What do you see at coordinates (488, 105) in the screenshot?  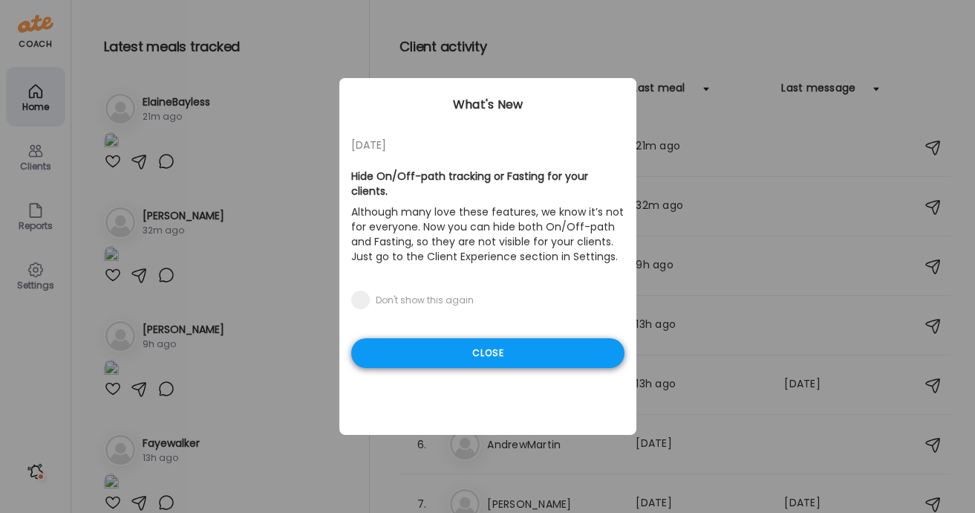 I see `div: What's New` at bounding box center [488, 105].